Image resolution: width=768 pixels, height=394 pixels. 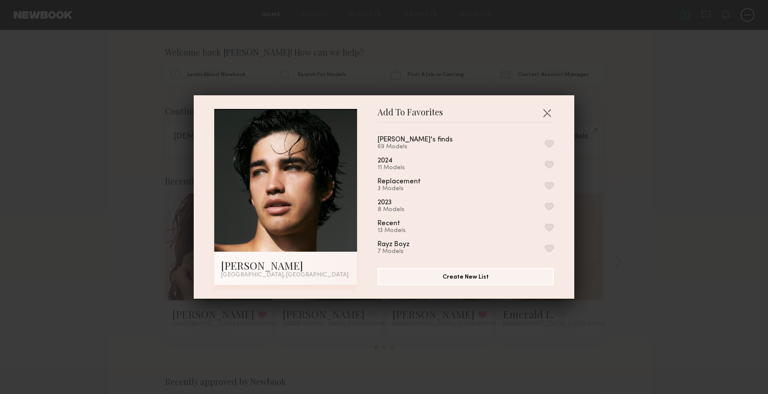 I want to click on div: 7 Models, so click(x=404, y=252).